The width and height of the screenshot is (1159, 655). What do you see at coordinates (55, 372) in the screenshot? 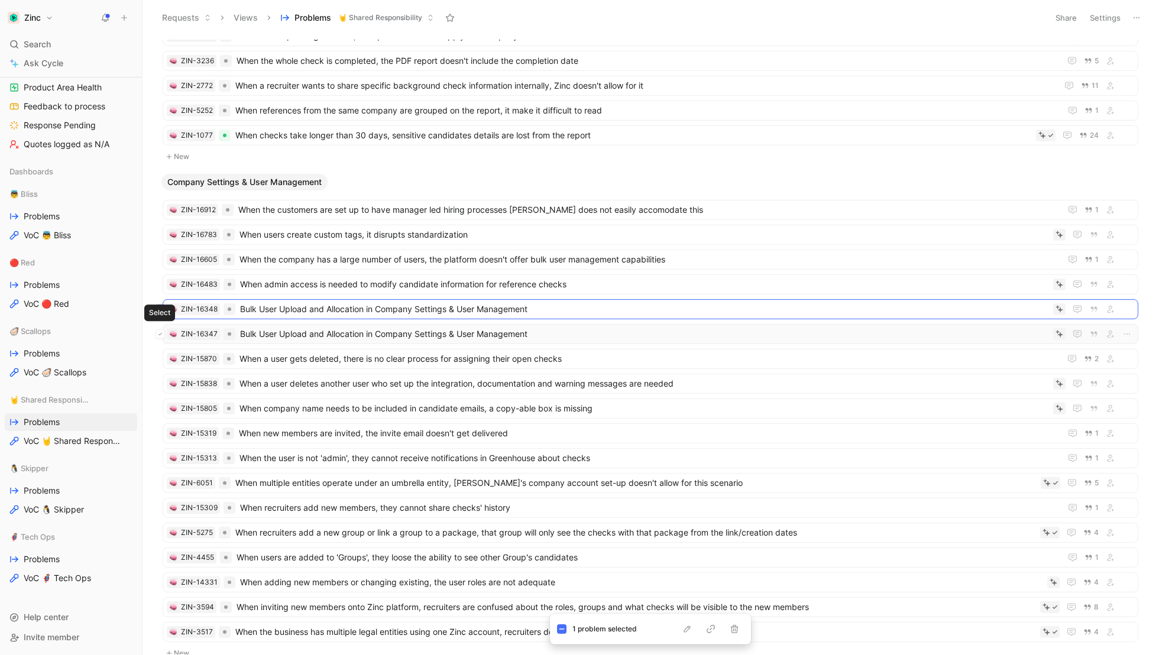
I see `span: VoC 🦪 Scallops` at bounding box center [55, 372].